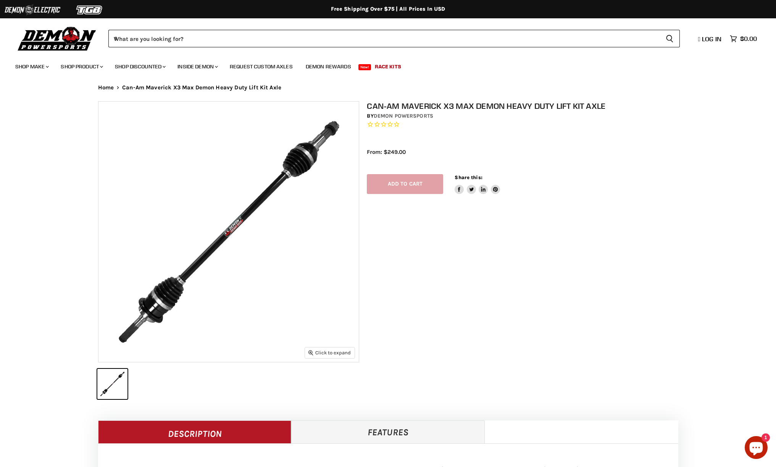 The height and width of the screenshot is (467, 776). What do you see at coordinates (202, 87) in the screenshot?
I see `span: Can-Am Maverick X3 Max Demon Heavy Duty Lift Kit Axle` at bounding box center [202, 87].